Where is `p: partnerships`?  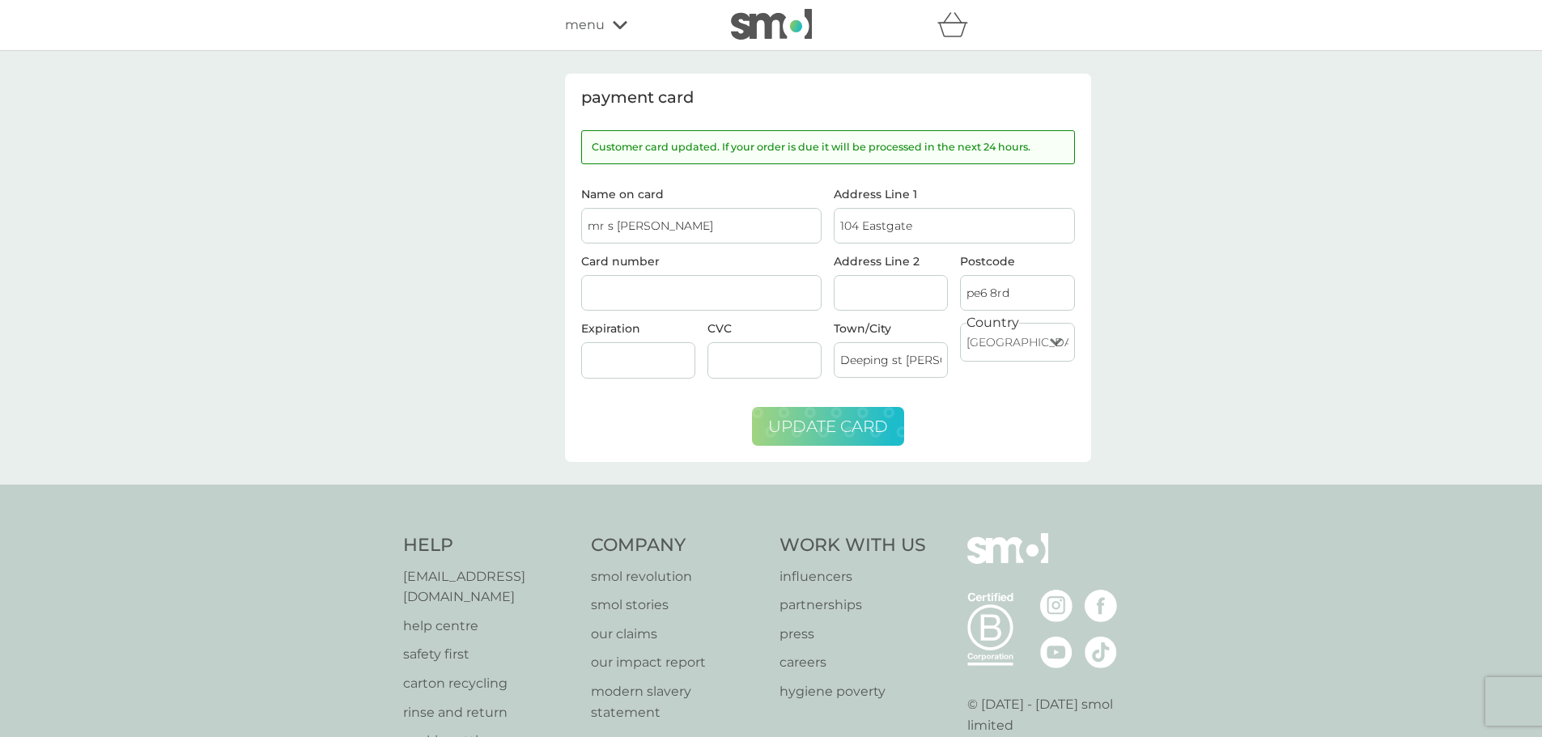
p: partnerships is located at coordinates (852, 606).